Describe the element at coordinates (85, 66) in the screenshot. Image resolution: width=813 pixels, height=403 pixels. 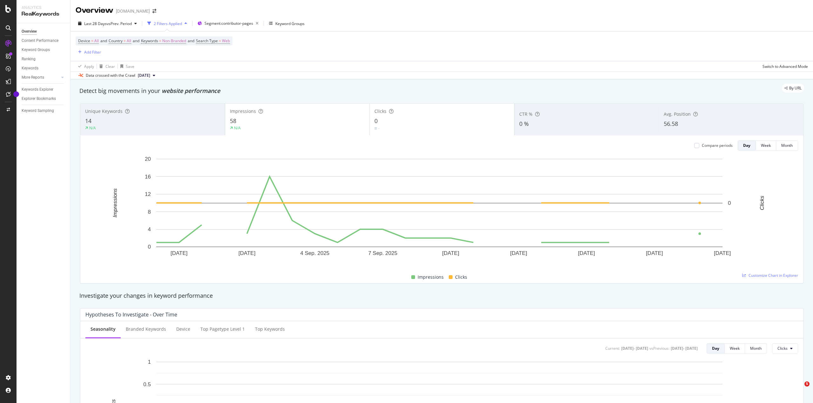
I see `button: Apply` at that location.